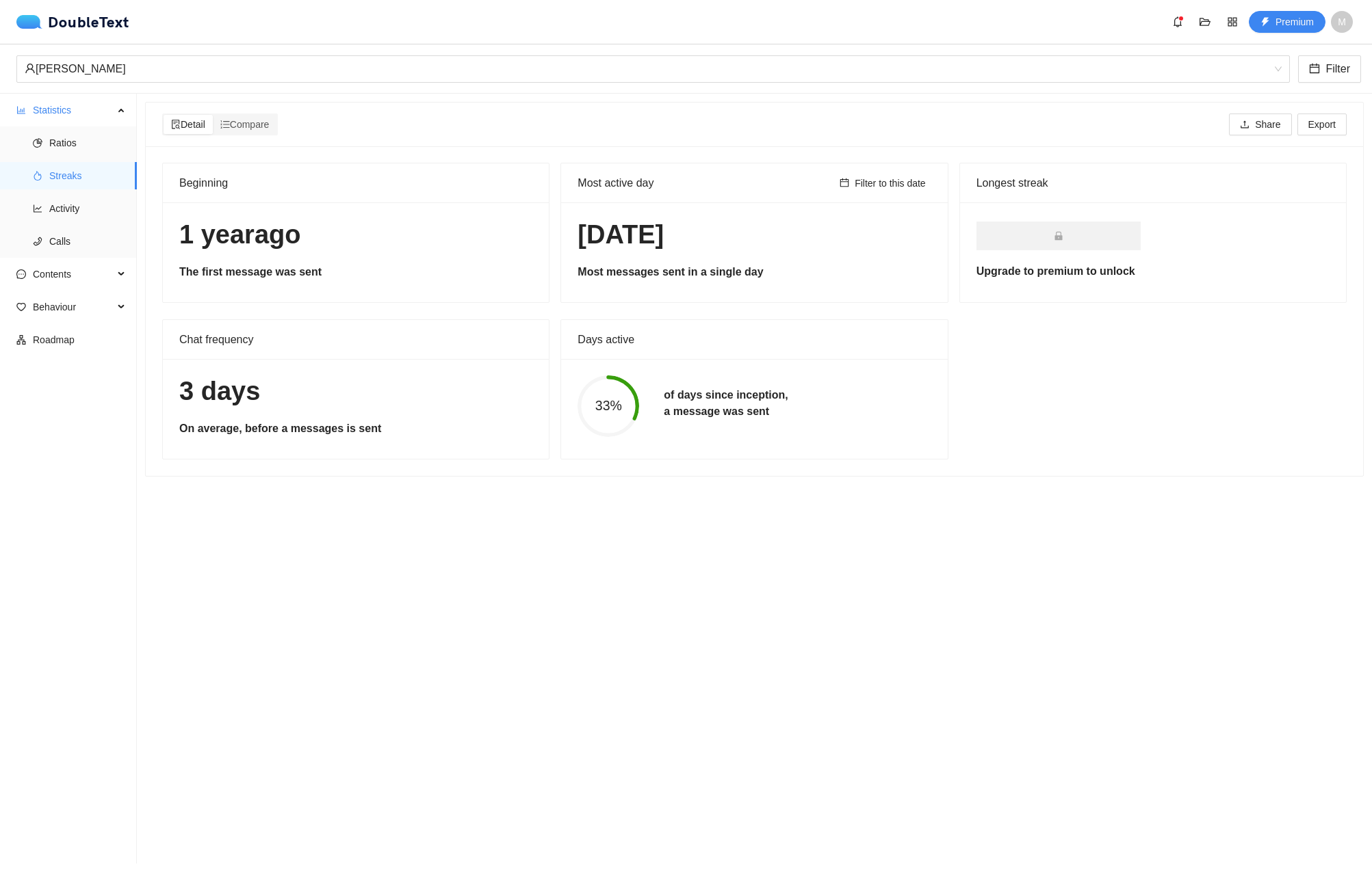  What do you see at coordinates (883, 183) in the screenshot?
I see `button: calendarFilter to this date` at bounding box center [883, 183].